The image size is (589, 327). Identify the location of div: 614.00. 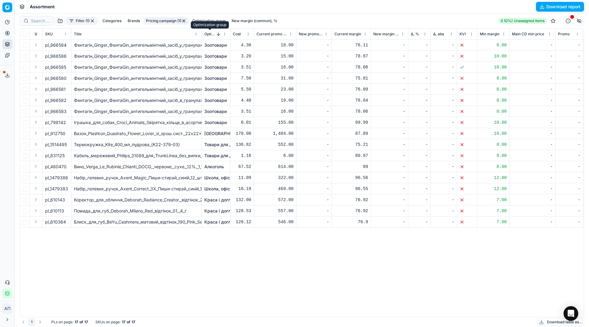
(275, 167).